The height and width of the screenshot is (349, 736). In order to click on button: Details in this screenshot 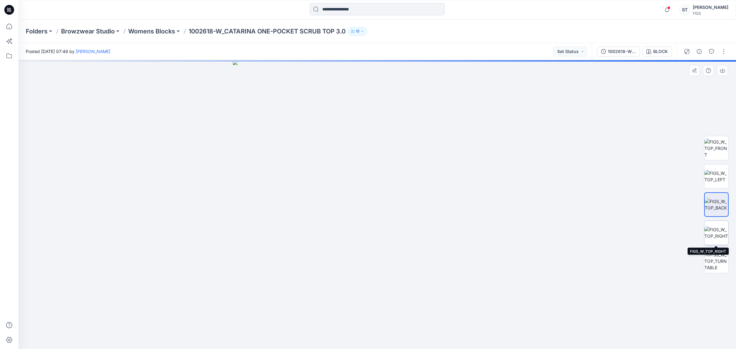, I will do `click(699, 52)`.